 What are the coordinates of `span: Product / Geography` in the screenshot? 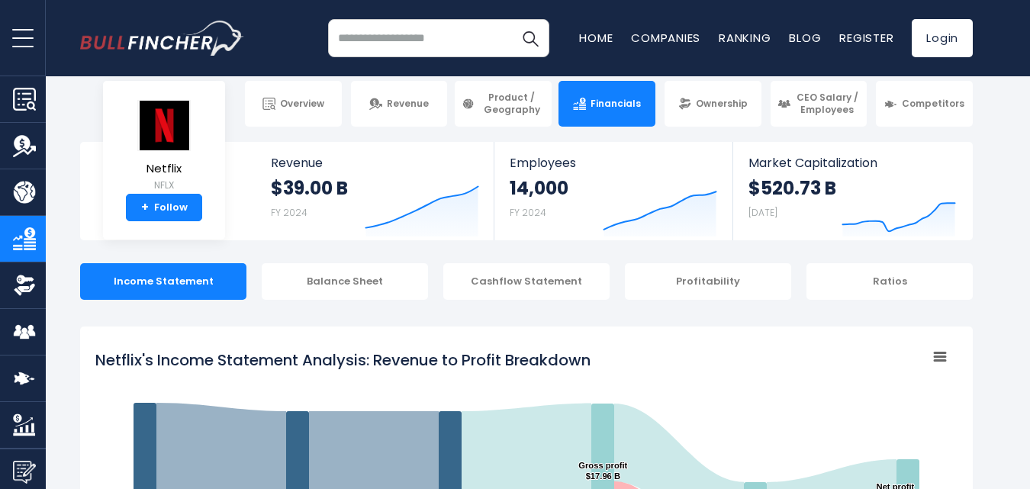 It's located at (512, 103).